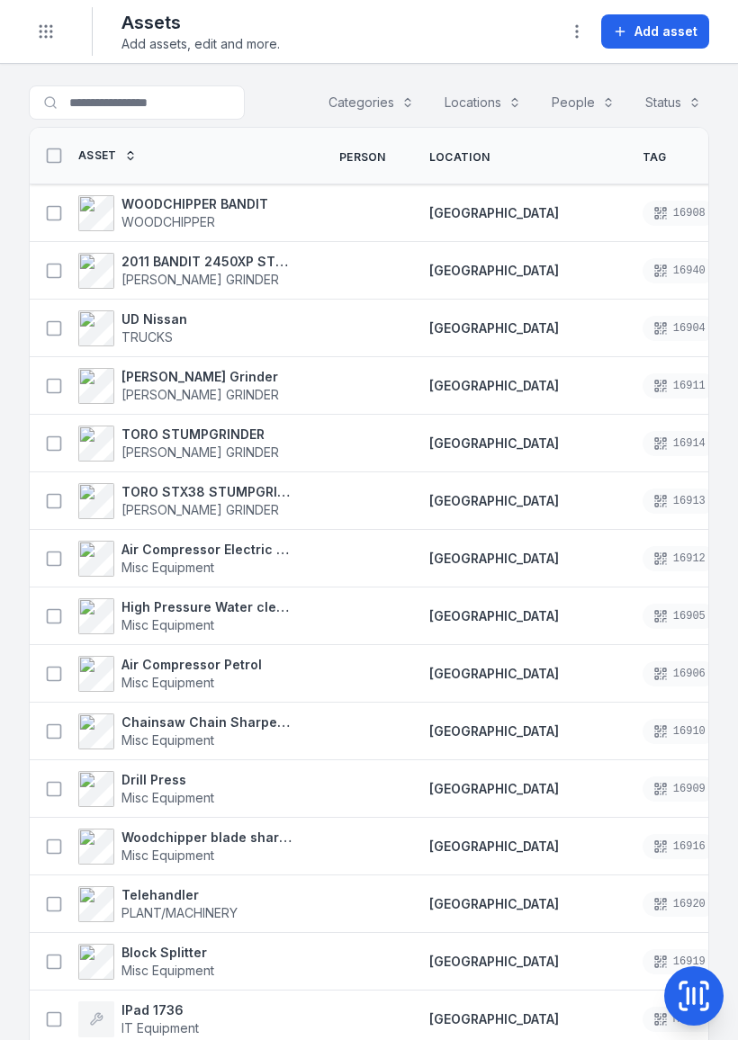 The image size is (738, 1040). What do you see at coordinates (679, 904) in the screenshot?
I see `div: 16920` at bounding box center [679, 904].